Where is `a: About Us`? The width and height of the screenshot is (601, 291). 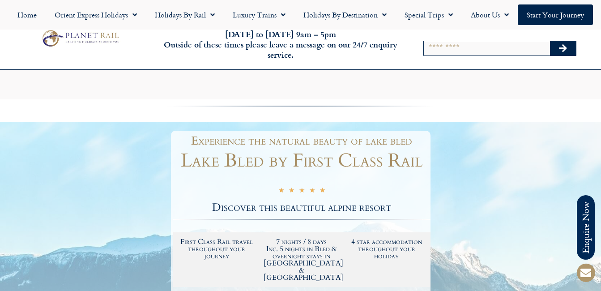 a: About Us is located at coordinates (490, 15).